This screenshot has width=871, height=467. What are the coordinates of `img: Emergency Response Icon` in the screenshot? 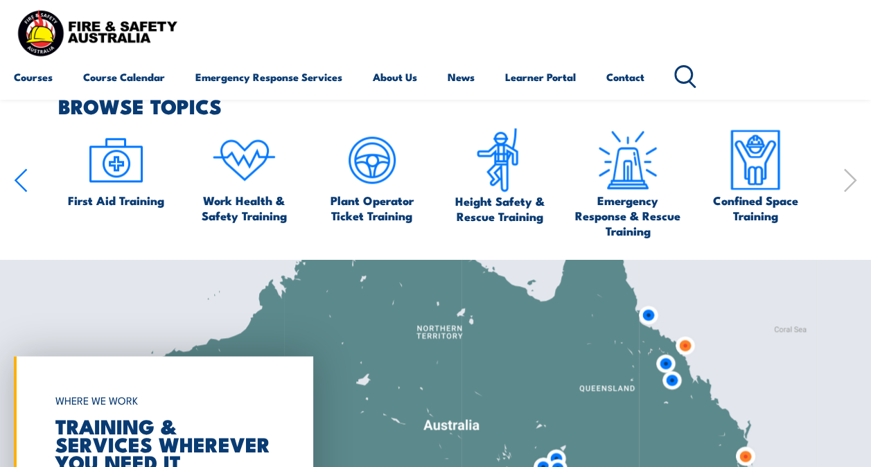 It's located at (628, 160).